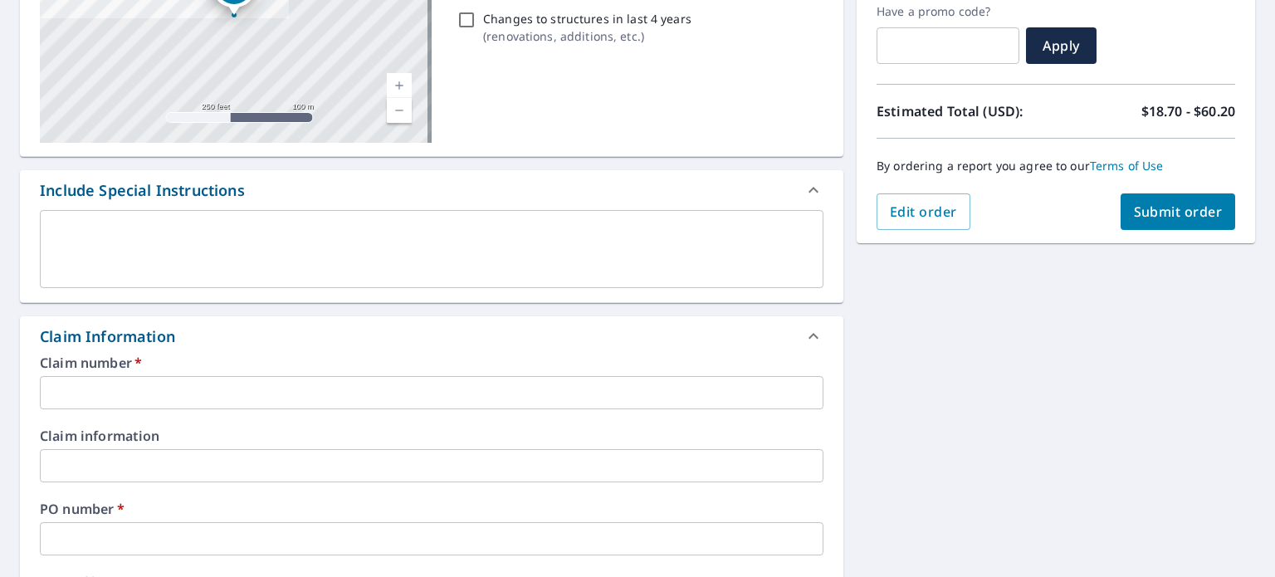 The image size is (1275, 577). I want to click on p: Changes to structures in last 4 years, so click(587, 18).